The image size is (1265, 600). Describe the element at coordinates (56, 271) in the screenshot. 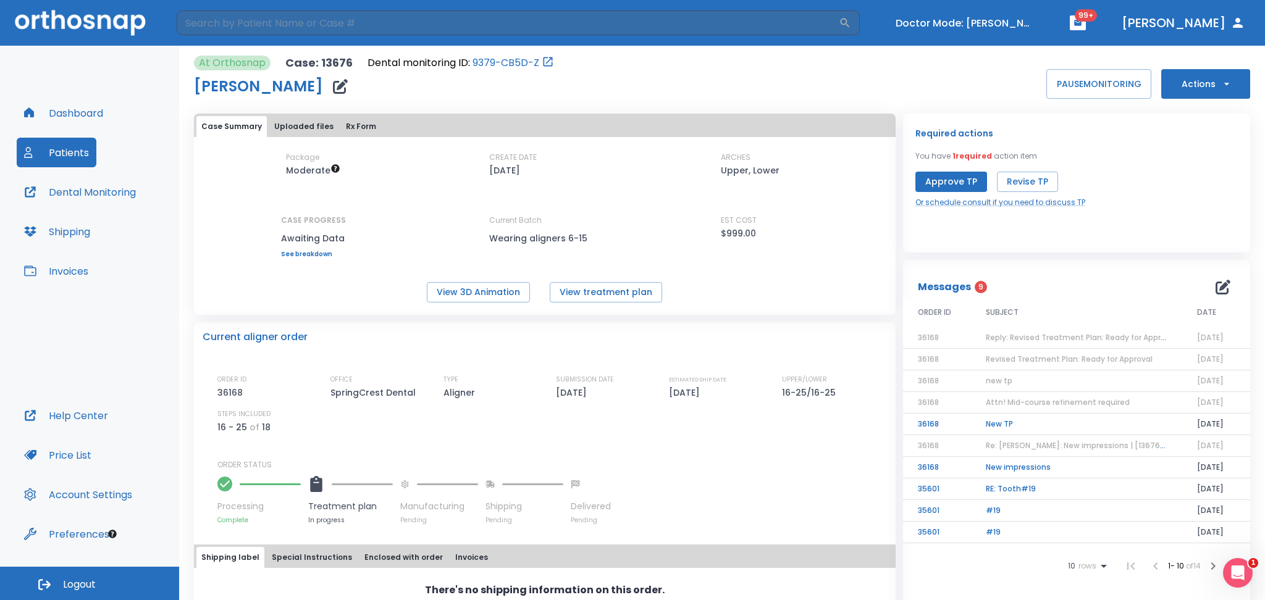

I see `a: Invoices` at that location.